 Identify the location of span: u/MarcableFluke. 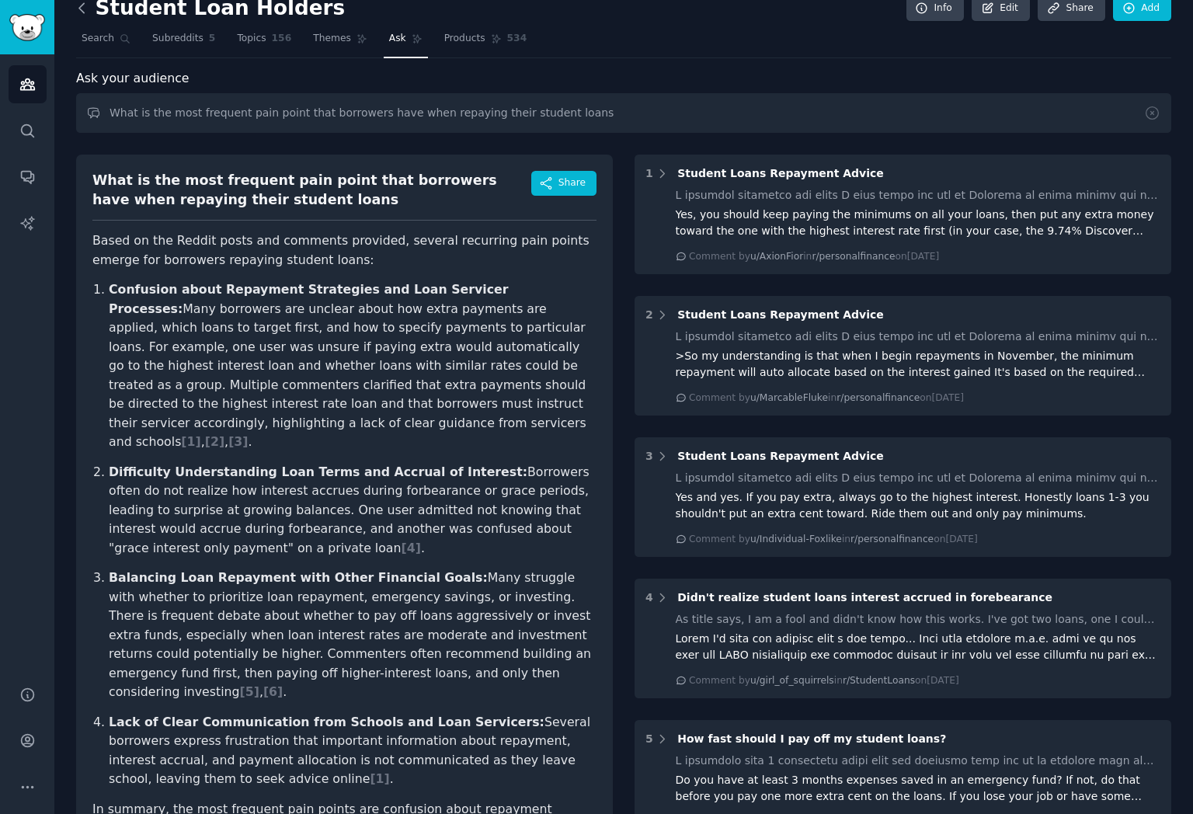
(789, 398).